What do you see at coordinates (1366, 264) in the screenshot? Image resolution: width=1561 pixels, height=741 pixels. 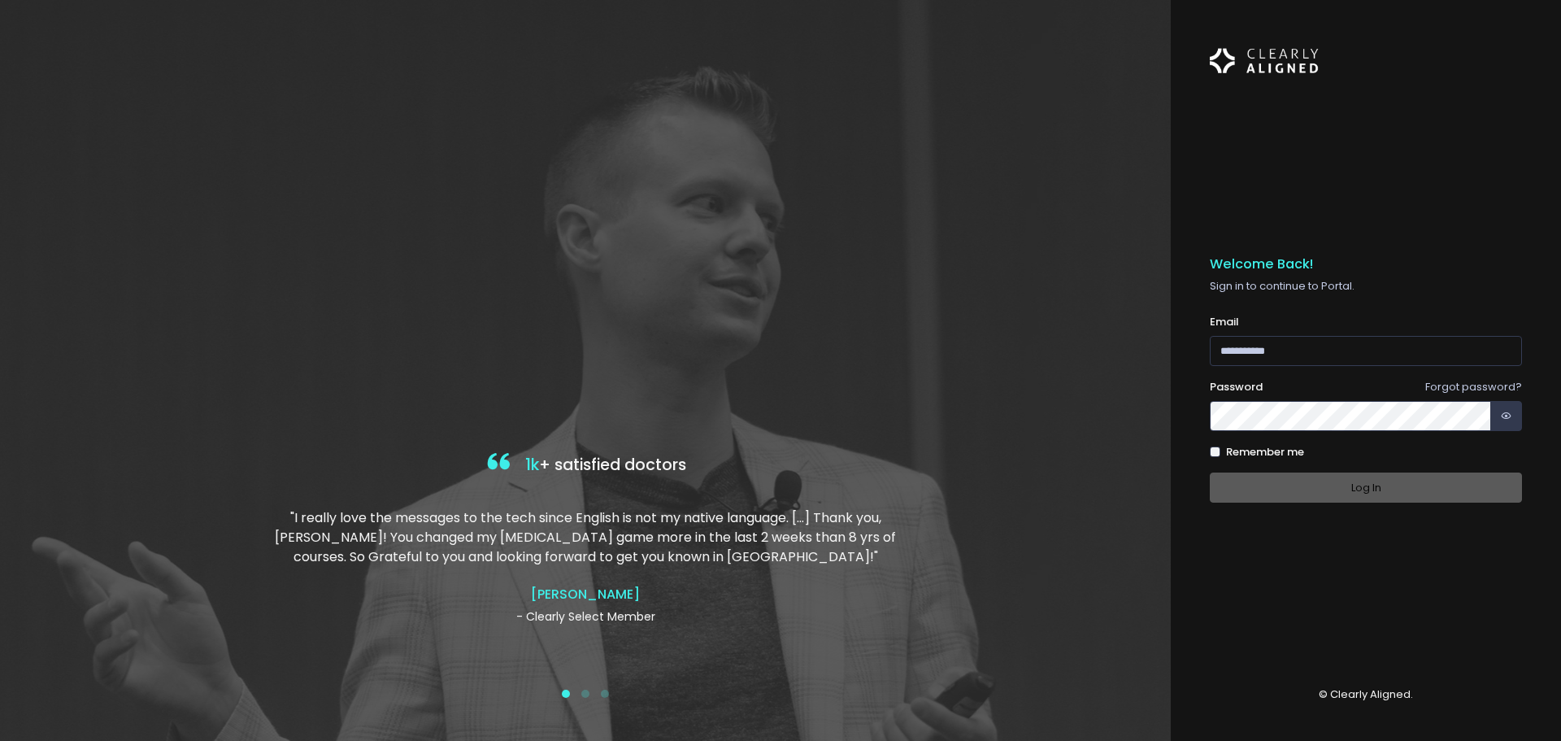 I see `h5: Welcome Back!` at bounding box center [1366, 264].